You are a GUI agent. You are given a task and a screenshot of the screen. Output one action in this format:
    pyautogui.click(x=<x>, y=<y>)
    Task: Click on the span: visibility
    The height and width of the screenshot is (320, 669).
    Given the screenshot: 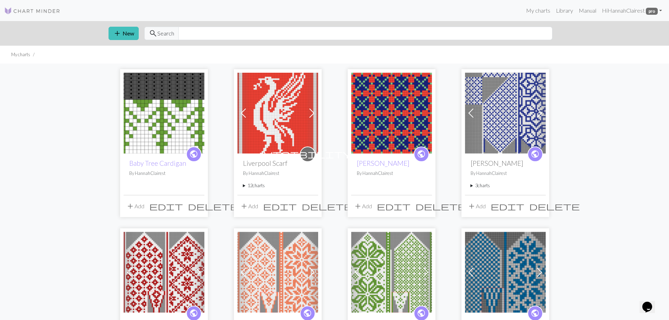 What is the action you would take?
    pyautogui.click(x=308, y=154)
    